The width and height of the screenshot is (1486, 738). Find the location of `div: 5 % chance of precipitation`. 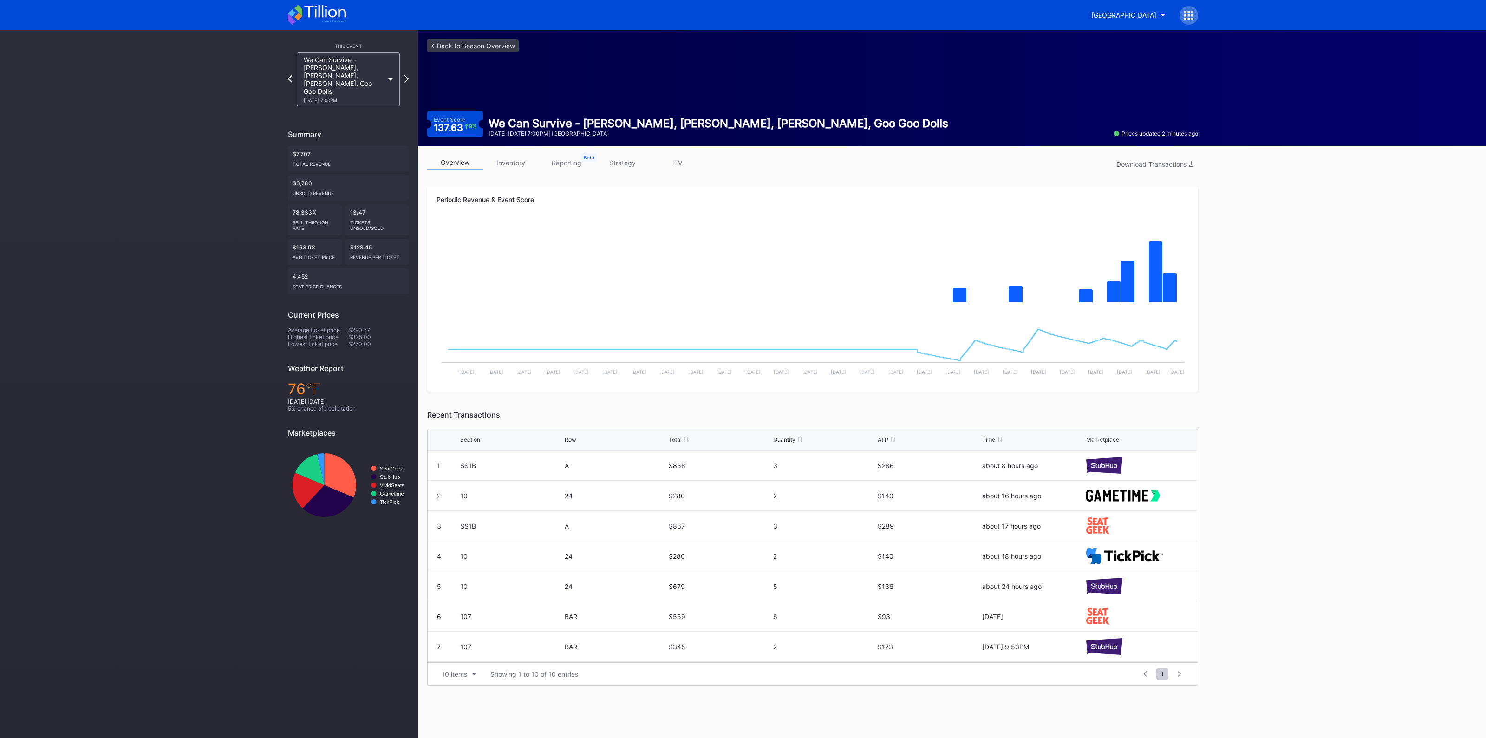

div: 5 % chance of precipitation is located at coordinates (348, 408).